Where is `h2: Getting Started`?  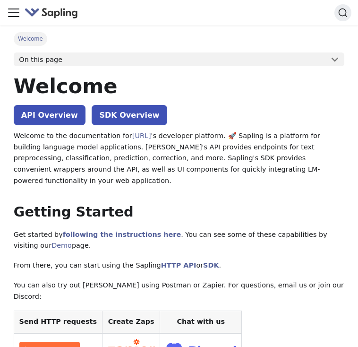 h2: Getting Started is located at coordinates (179, 212).